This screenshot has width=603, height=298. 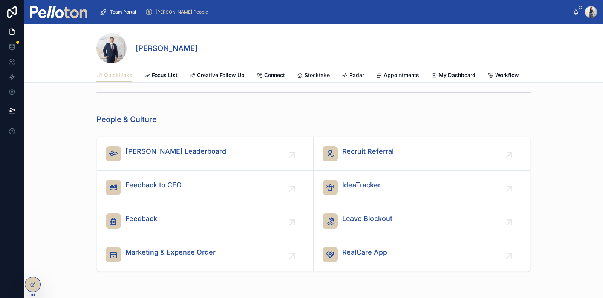 What do you see at coordinates (59, 12) in the screenshot?
I see `img: App logo` at bounding box center [59, 12].